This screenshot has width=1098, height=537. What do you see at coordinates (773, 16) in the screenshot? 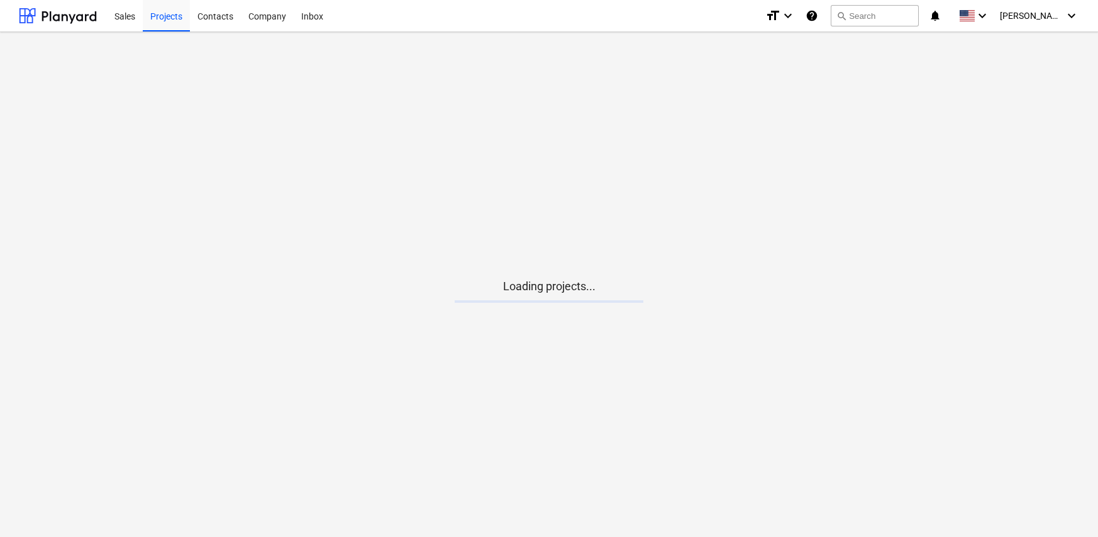
I see `i: format_size` at bounding box center [773, 16].